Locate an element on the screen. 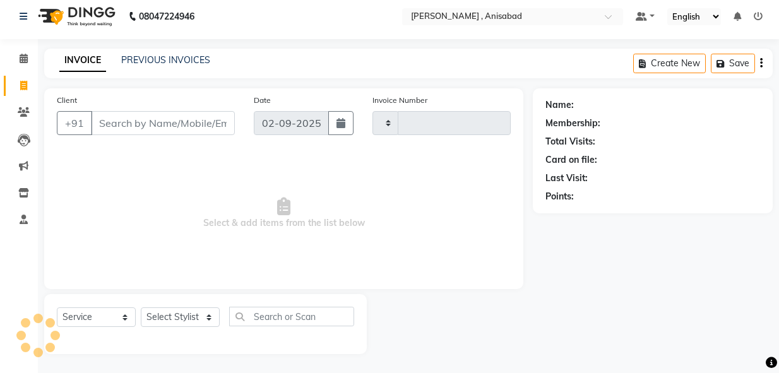 Image resolution: width=779 pixels, height=373 pixels. label: Client is located at coordinates (67, 100).